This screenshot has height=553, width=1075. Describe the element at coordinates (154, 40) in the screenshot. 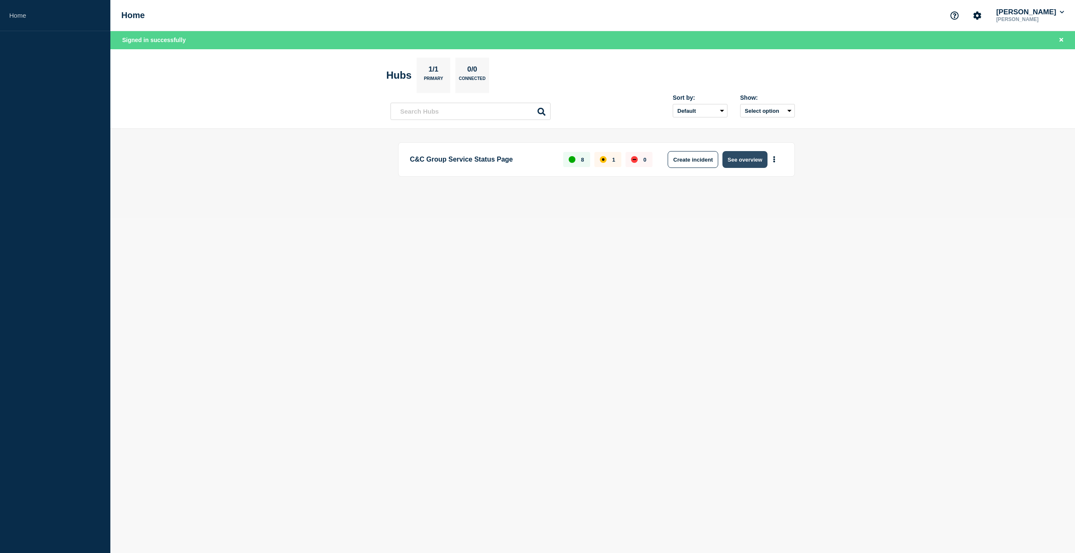

I see `span: Signed in successfully` at that location.